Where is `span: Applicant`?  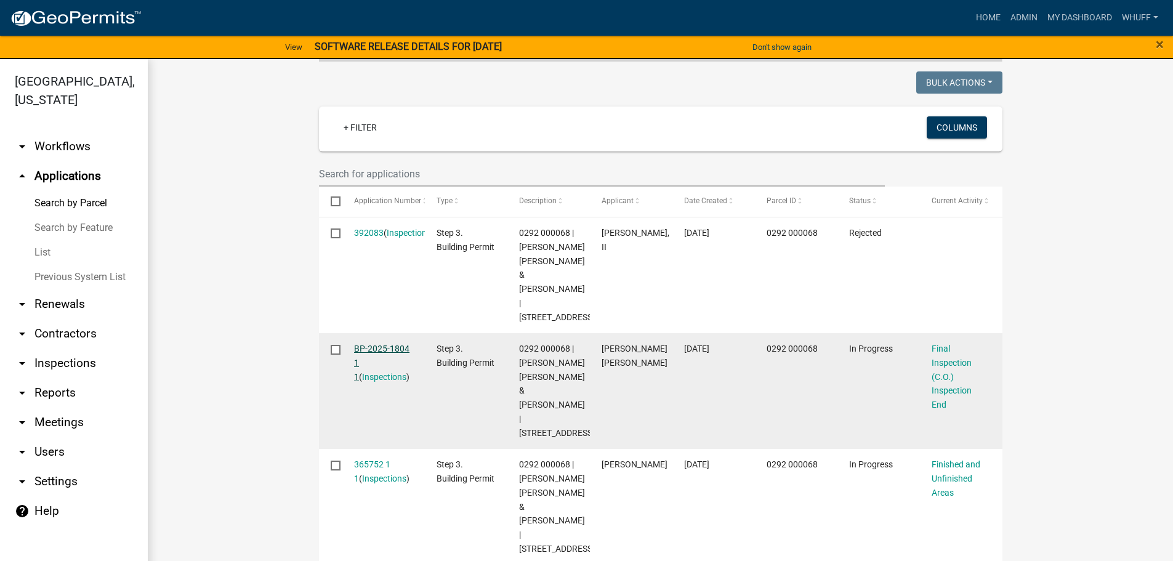
span: Applicant is located at coordinates (618, 201).